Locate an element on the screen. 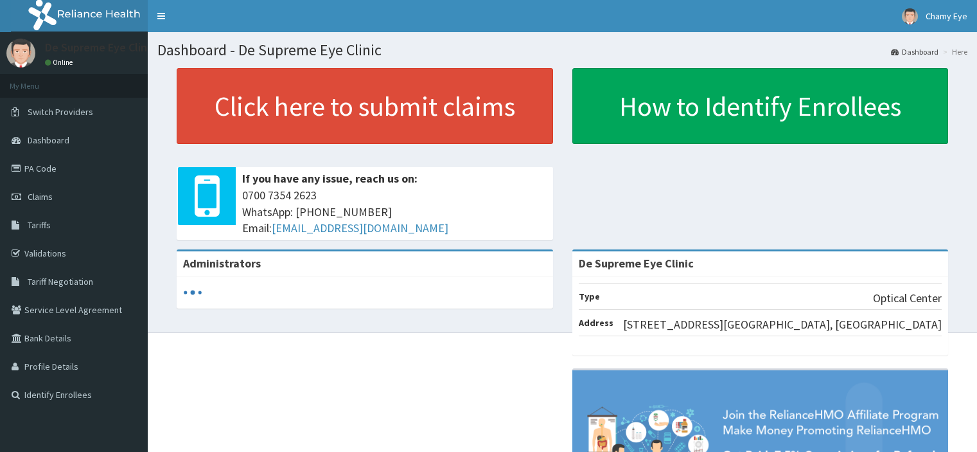 The width and height of the screenshot is (977, 452). a: Click here to submit claims is located at coordinates (365, 106).